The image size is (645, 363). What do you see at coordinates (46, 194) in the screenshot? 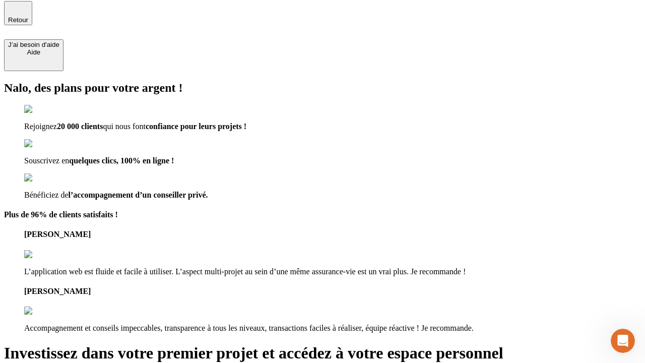
I see `span: Bénéficiez de` at bounding box center [46, 194].